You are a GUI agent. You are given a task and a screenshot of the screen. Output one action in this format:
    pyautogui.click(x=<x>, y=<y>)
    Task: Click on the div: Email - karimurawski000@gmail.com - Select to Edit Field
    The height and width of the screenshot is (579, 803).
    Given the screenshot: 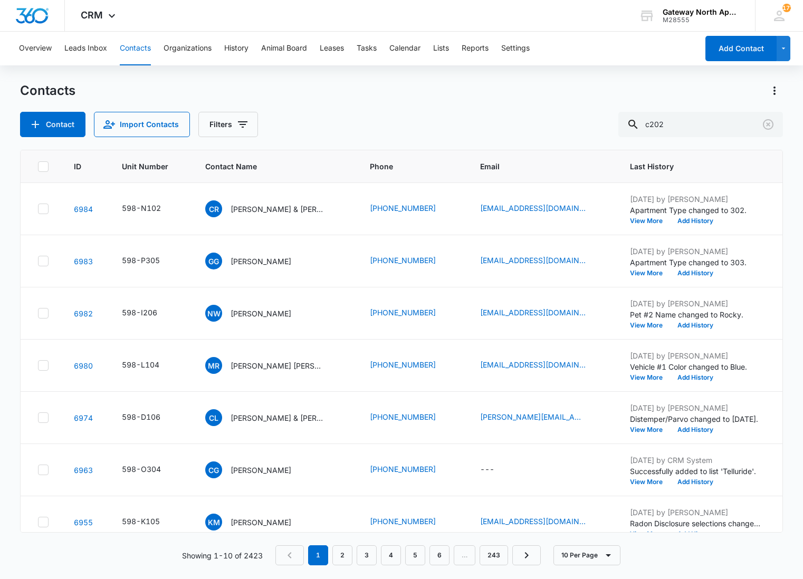 What is the action you would take?
    pyautogui.click(x=542, y=522)
    